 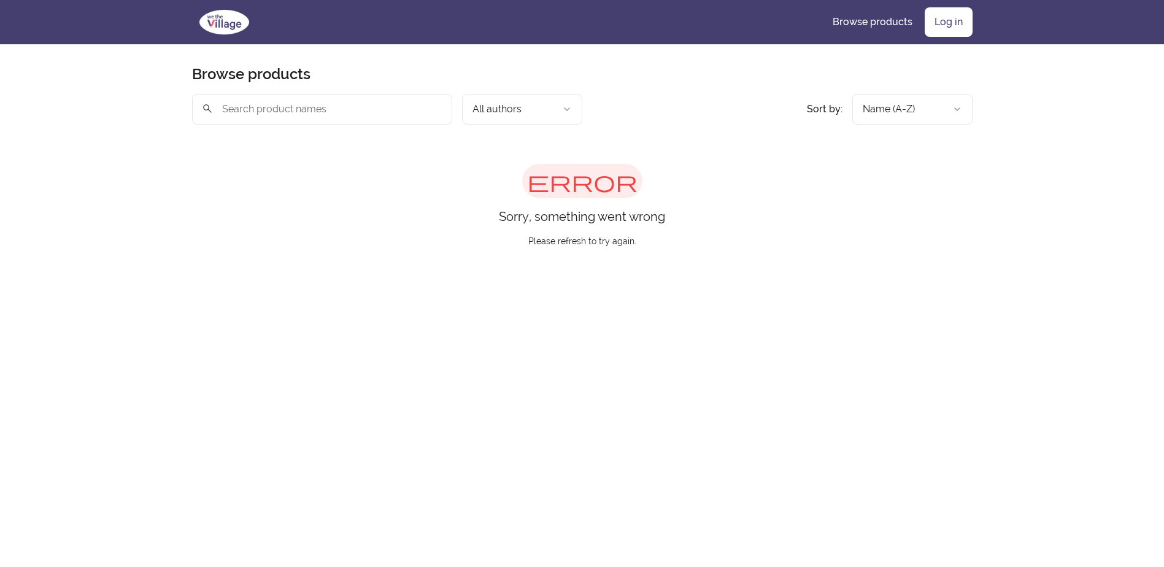 What do you see at coordinates (251, 74) in the screenshot?
I see `h1: Browse products` at bounding box center [251, 74].